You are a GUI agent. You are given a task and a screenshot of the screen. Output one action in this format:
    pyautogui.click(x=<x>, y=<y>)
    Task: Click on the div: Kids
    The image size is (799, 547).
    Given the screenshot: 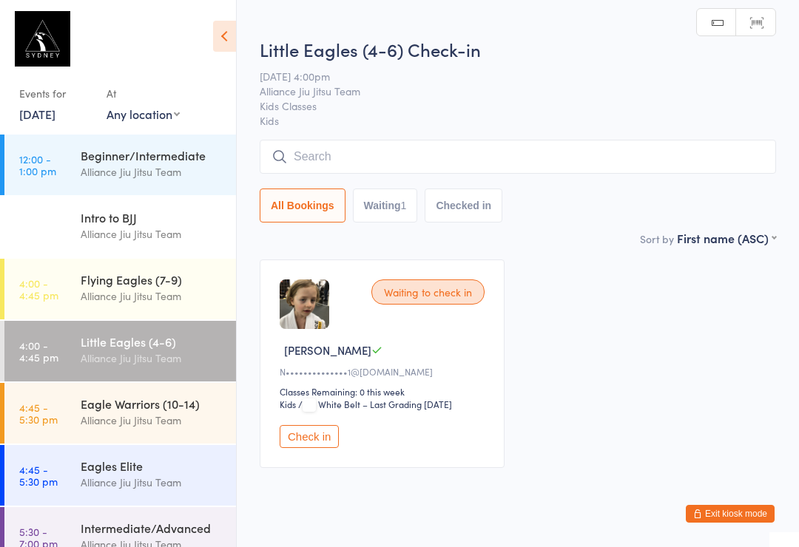 What is the action you would take?
    pyautogui.click(x=288, y=404)
    